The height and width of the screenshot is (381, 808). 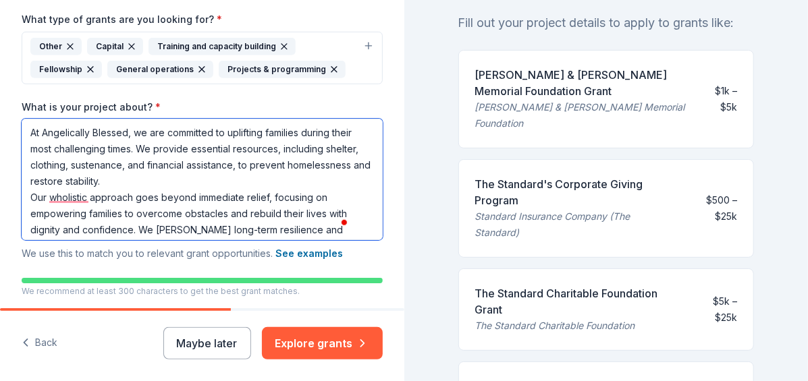 What do you see at coordinates (207, 344) in the screenshot?
I see `button: Maybe later` at bounding box center [207, 344].